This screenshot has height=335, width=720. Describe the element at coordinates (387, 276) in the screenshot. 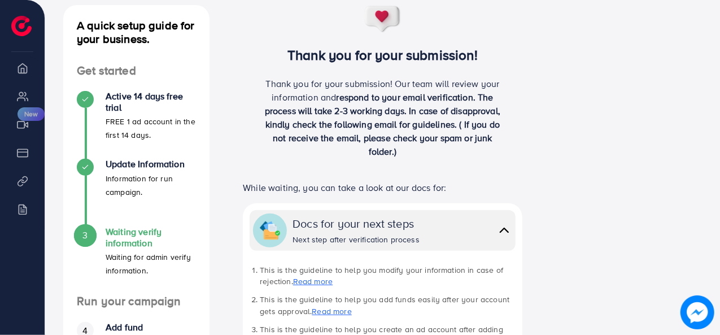

I see `li: This is the guideline to help you modify your information in case of rejection.` at that location.